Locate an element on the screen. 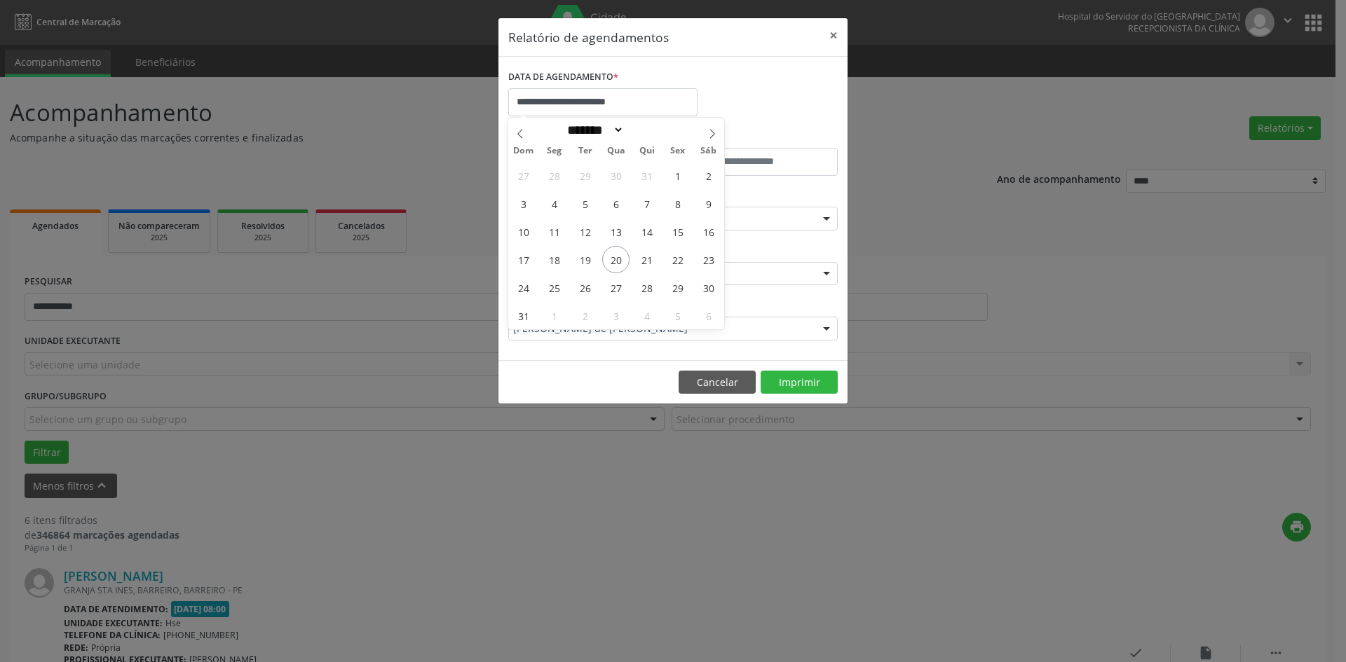 This screenshot has height=662, width=1346. button: Close is located at coordinates (833, 35).